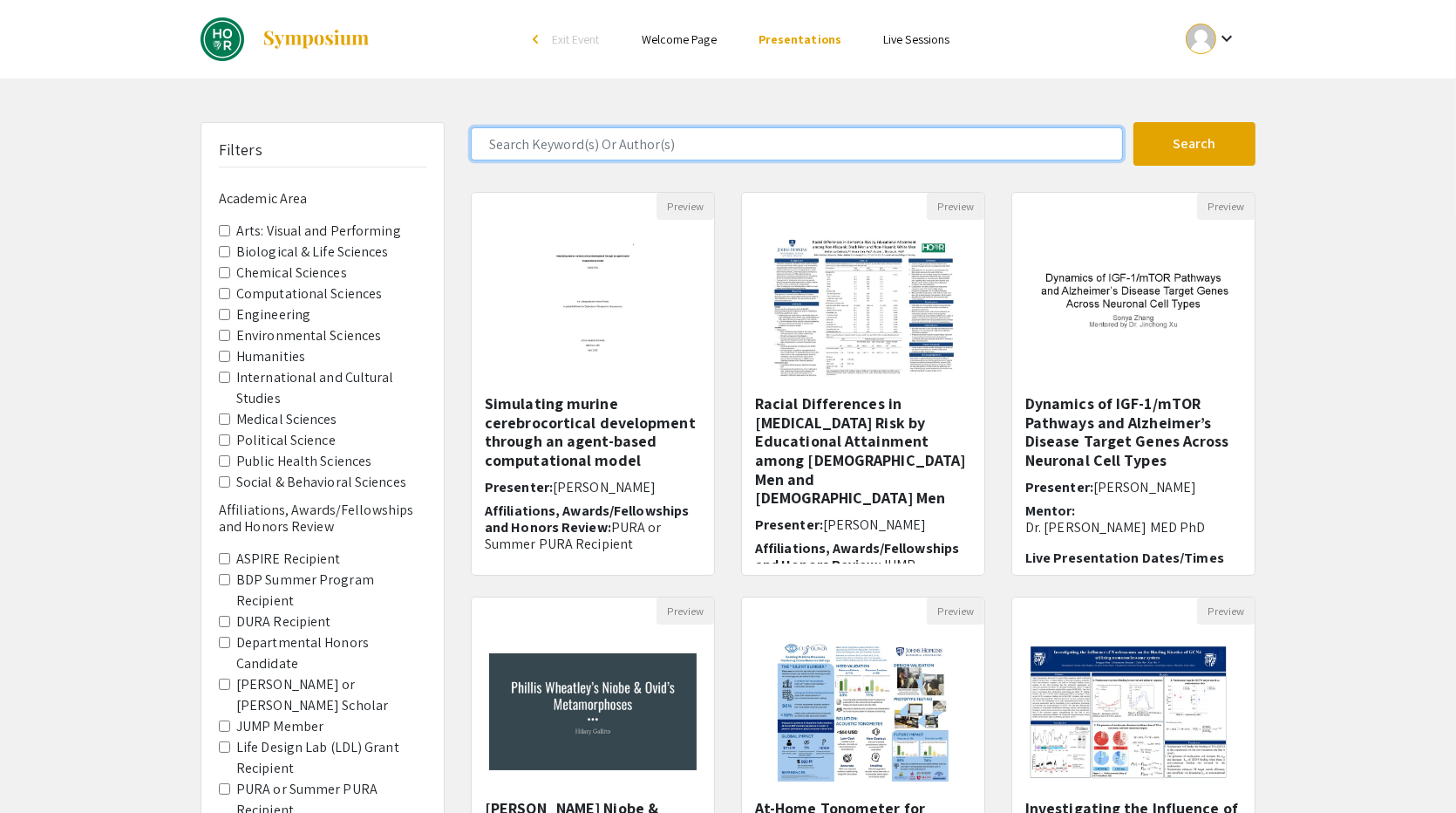 This screenshot has width=1456, height=813. What do you see at coordinates (593, 711) in the screenshot?
I see `img: <p class="ql-align-center">Phillis Wheatley's Niobe &amp; Ovid's Metamorphoses</p>` at bounding box center [593, 711].